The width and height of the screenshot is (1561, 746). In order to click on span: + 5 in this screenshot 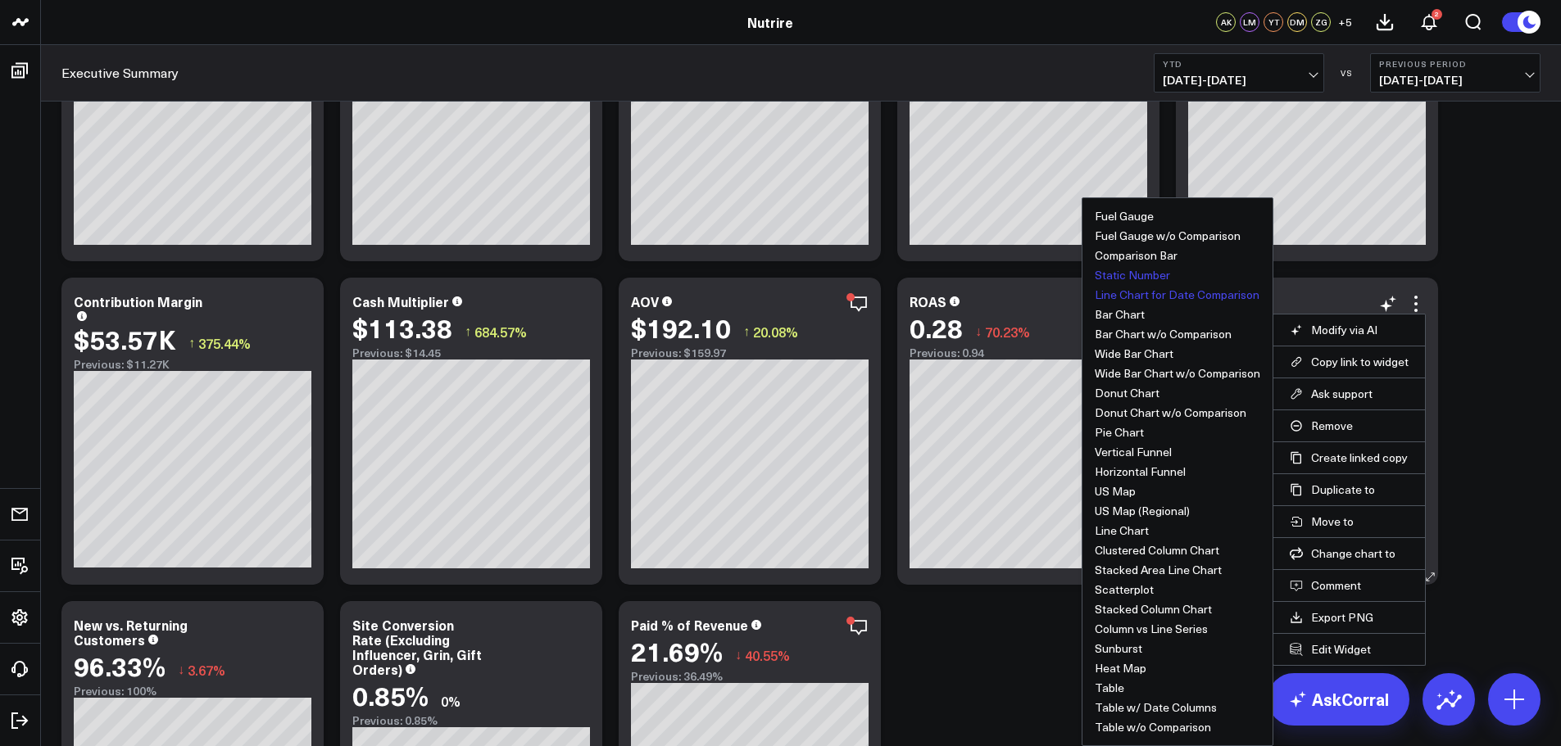, I will do `click(1344, 22)`.